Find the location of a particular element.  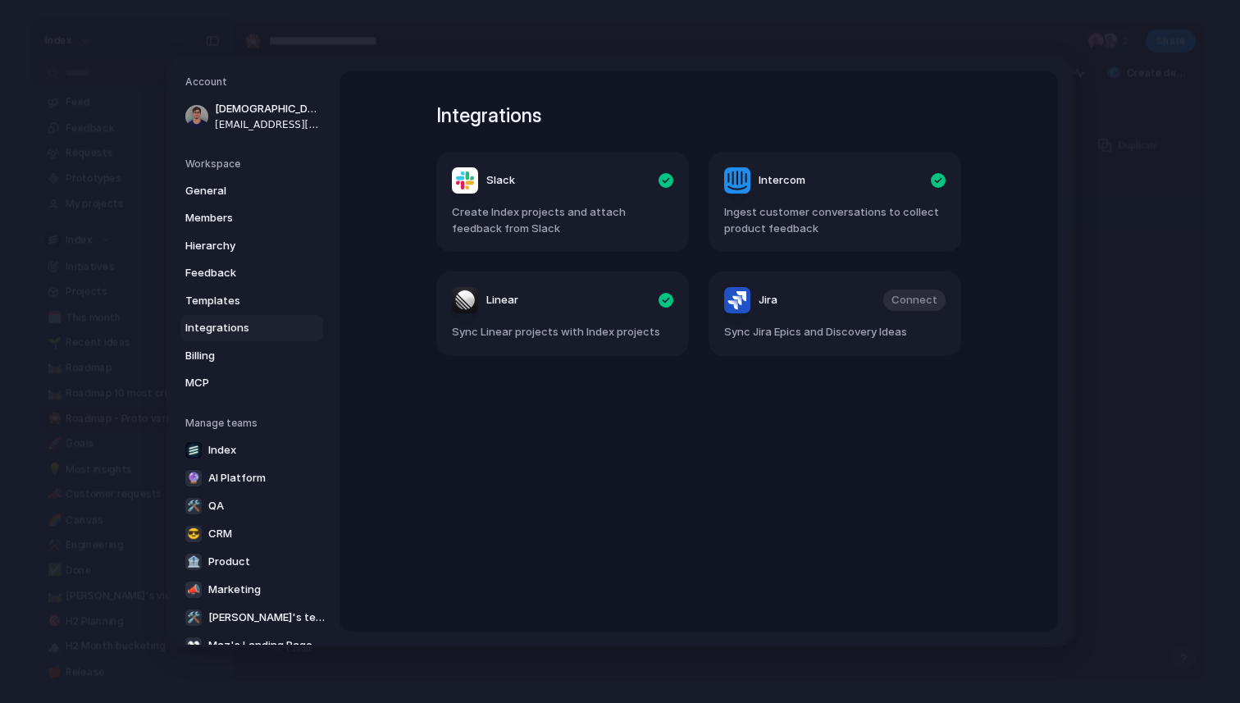

a: Feedback is located at coordinates (252, 273).